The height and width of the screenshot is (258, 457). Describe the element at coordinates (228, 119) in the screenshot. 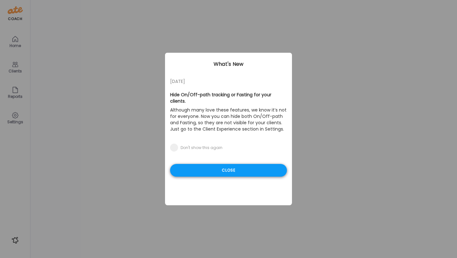

I see `p: Although many love these features, we know it’s not for everyone. Now you can hide both On/Off-pa...` at that location.